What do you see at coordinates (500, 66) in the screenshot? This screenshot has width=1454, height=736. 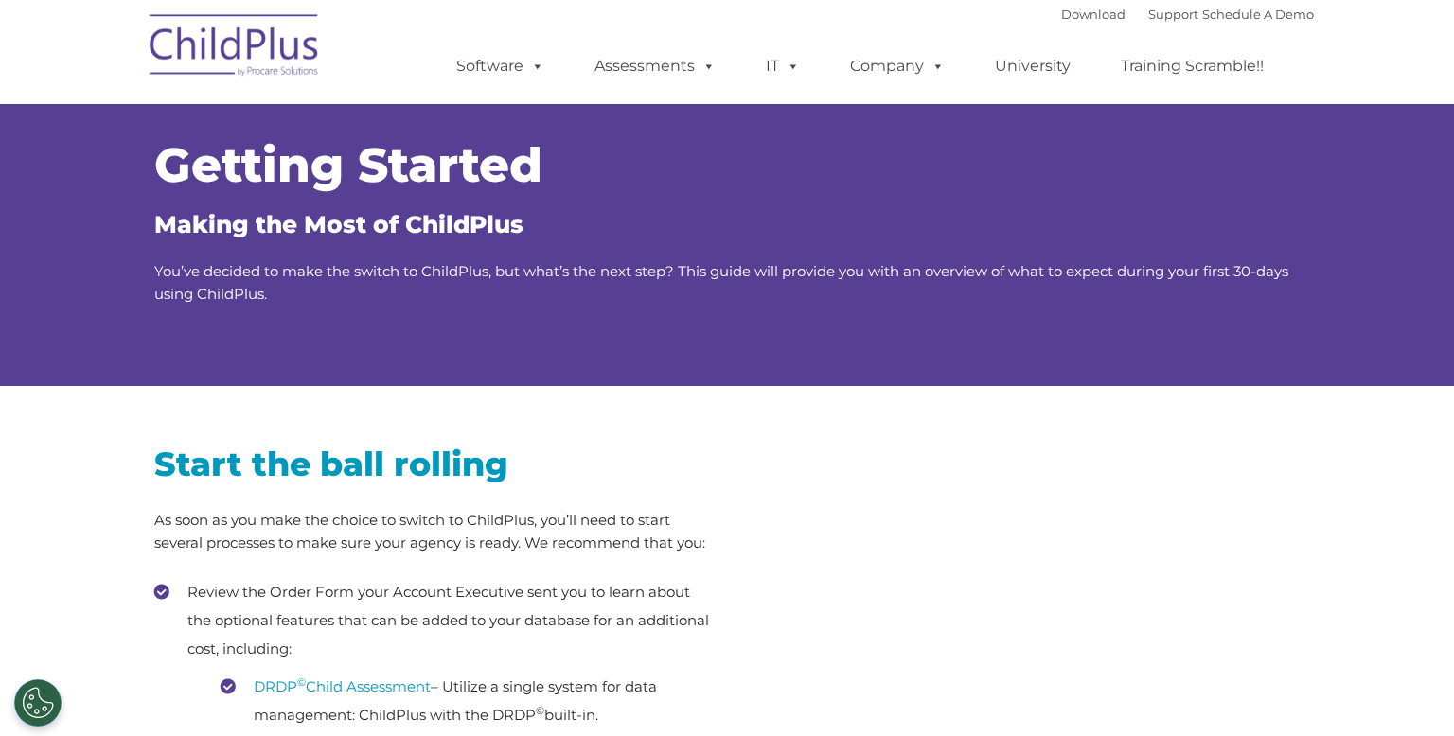 I see `a: Software` at bounding box center [500, 66].